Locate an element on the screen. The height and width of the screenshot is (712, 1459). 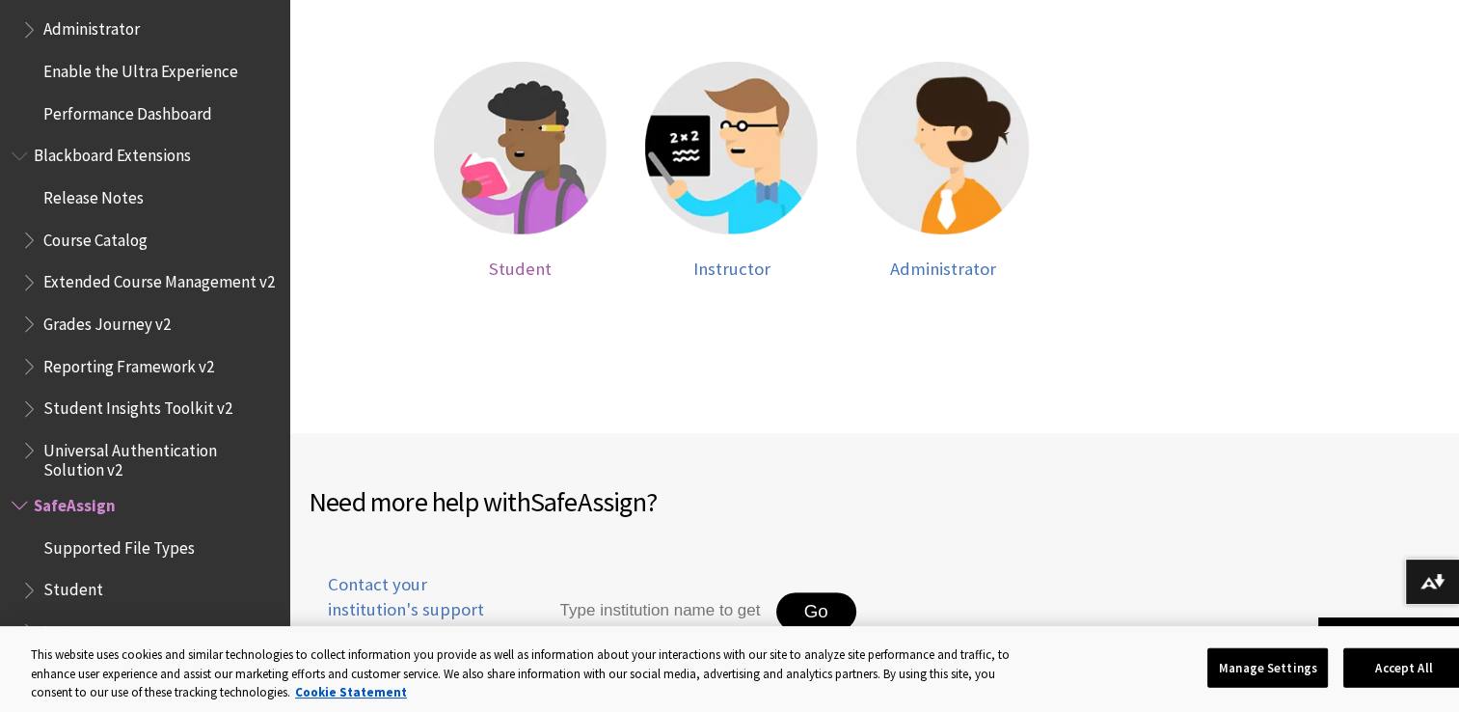
a: Instructor help Instructor is located at coordinates (731, 170).